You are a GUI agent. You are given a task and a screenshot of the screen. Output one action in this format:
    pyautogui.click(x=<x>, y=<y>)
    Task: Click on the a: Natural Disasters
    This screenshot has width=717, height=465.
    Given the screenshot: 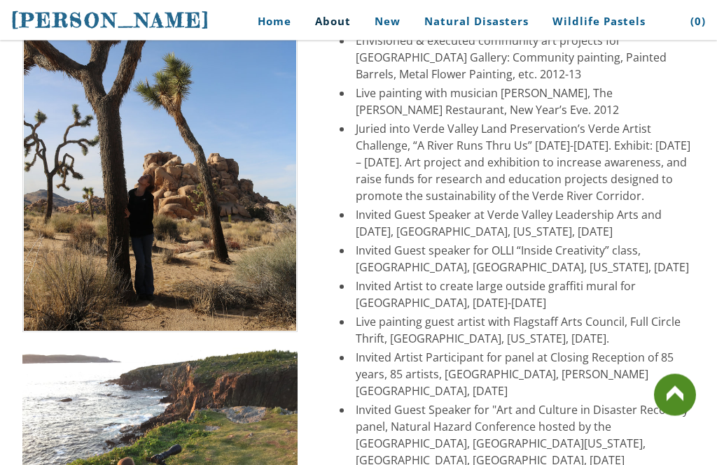 What is the action you would take?
    pyautogui.click(x=476, y=21)
    